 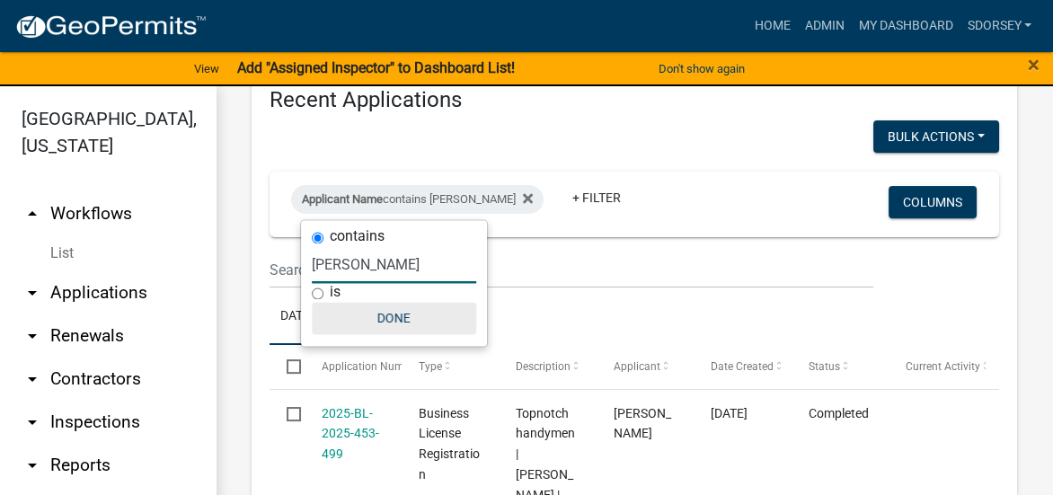 I want to click on a: + Filter, so click(x=597, y=198).